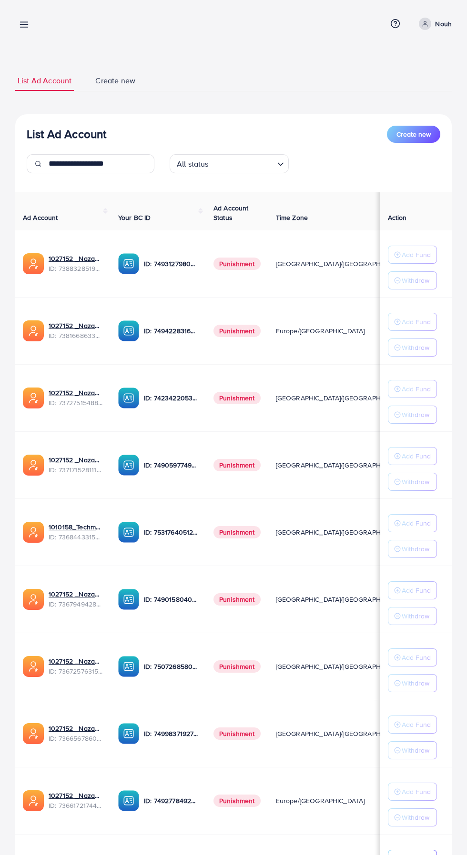 The width and height of the screenshot is (467, 855). I want to click on a: 1027152 _Nazaagency_0051, so click(76, 729).